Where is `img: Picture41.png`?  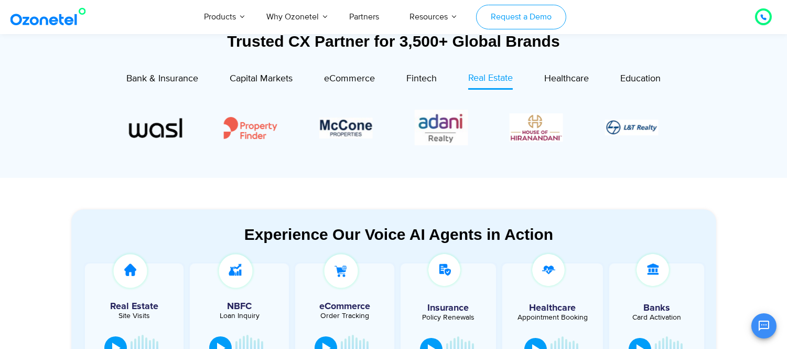
img: Picture41.png is located at coordinates (632, 127).